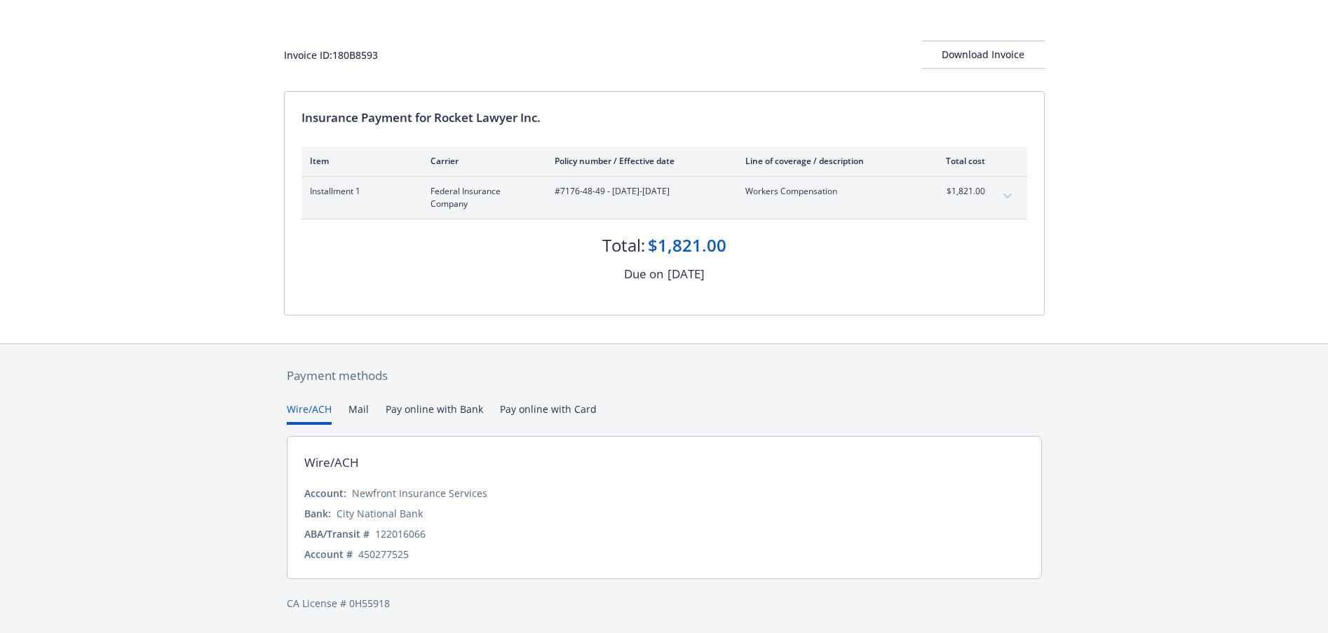 This screenshot has width=1328, height=633. Describe the element at coordinates (664, 376) in the screenshot. I see `div: Payment methods` at that location.